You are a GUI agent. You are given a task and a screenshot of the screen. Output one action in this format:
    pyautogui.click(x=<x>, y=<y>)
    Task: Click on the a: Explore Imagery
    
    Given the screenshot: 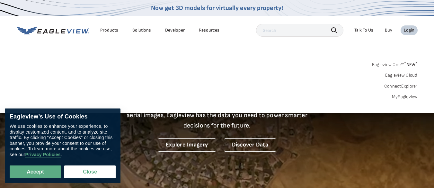 What is the action you would take?
    pyautogui.click(x=187, y=145)
    